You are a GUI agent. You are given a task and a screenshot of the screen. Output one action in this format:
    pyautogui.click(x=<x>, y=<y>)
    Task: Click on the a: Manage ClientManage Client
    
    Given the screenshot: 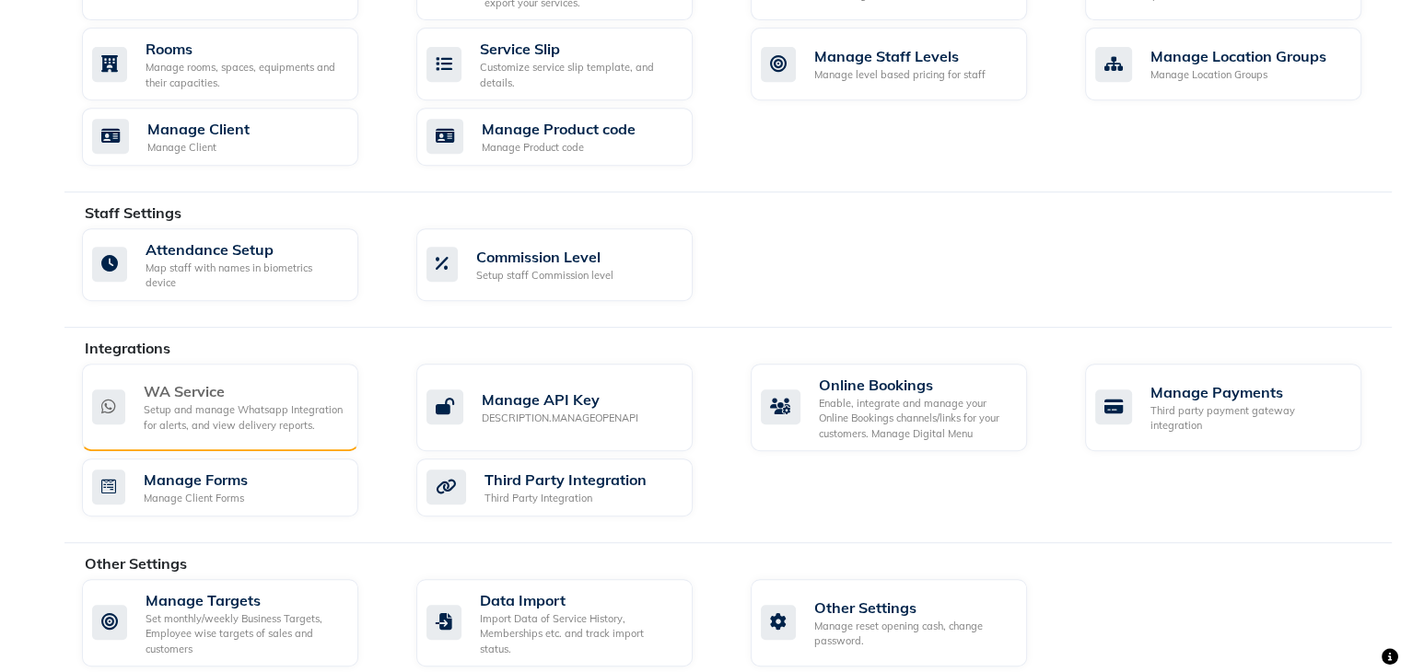 What is the action you would take?
    pyautogui.click(x=235, y=136)
    